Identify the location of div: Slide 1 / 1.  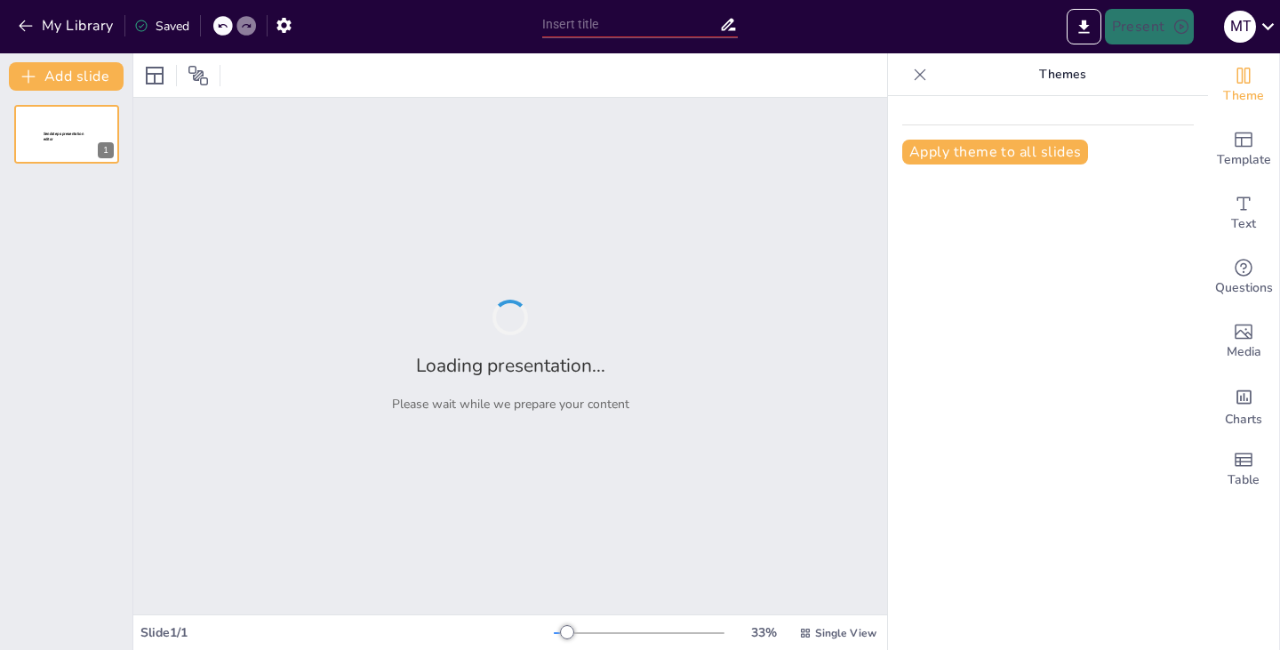
(347, 632).